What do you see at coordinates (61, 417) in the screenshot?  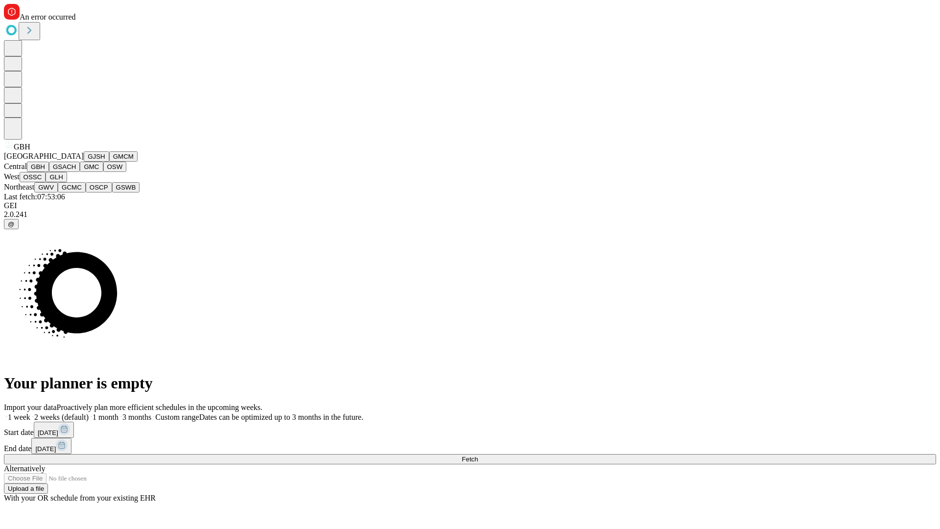 I see `span: 2 weeks (default)` at bounding box center [61, 417].